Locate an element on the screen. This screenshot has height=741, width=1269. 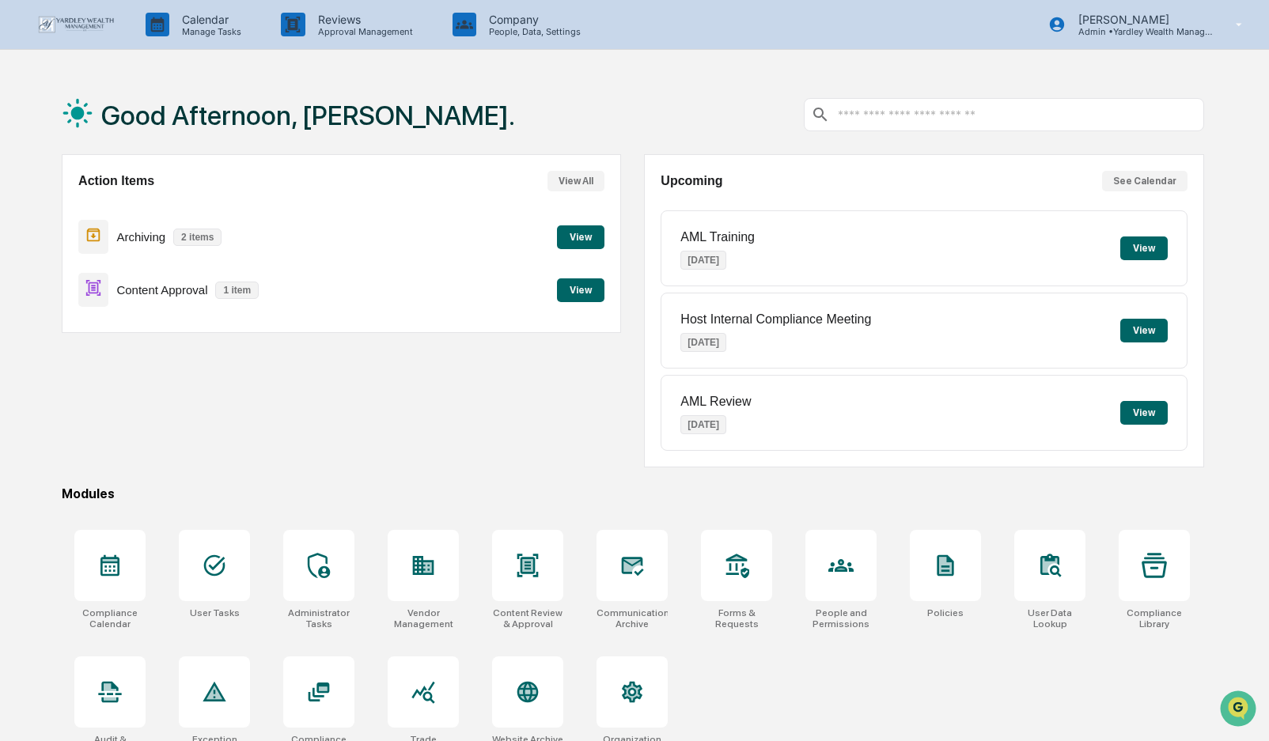
a: Powered byPylon is located at coordinates (151, 355).